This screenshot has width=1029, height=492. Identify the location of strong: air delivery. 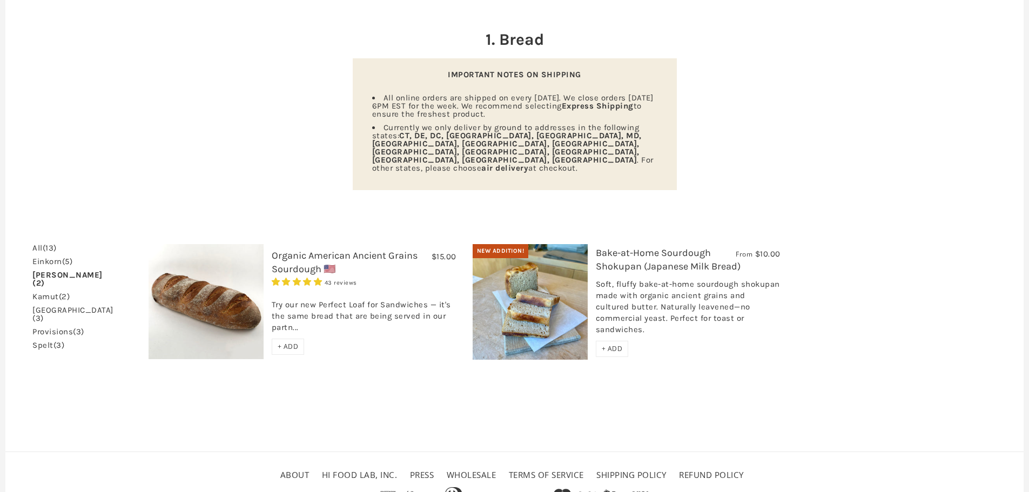
(505, 168).